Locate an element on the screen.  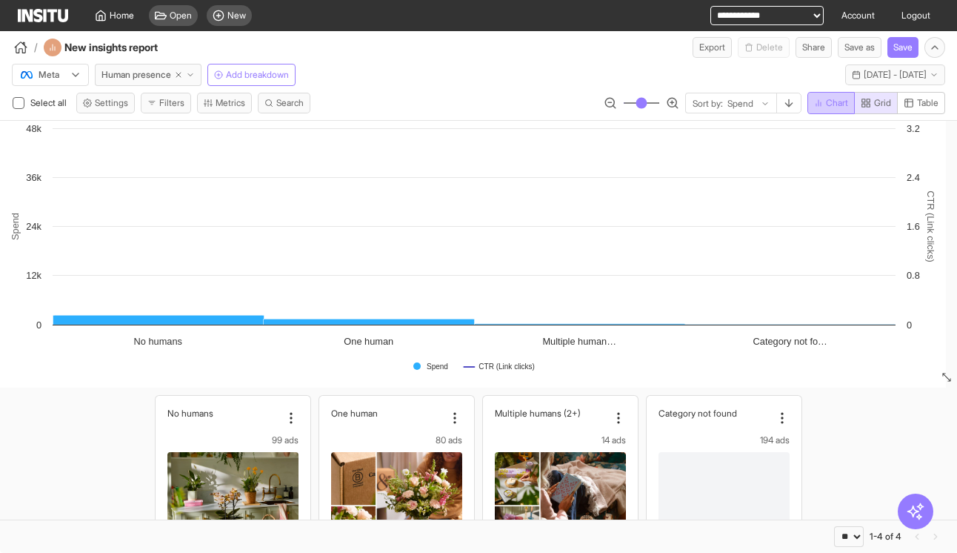
button: Search is located at coordinates (284, 103).